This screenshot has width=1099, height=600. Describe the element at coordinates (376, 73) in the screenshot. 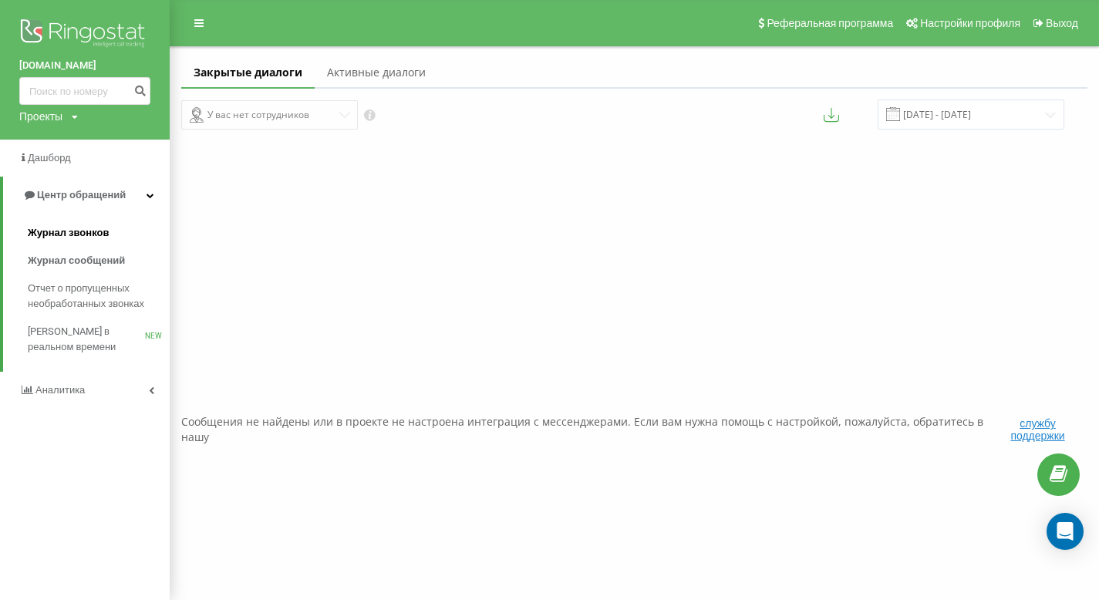

I see `a: Активные диалоги` at that location.